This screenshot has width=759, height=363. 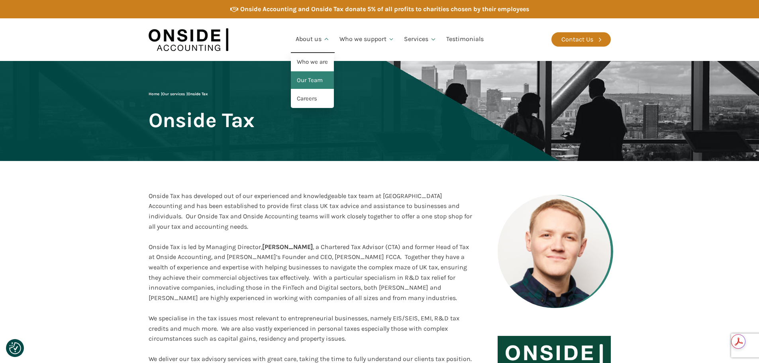 What do you see at coordinates (420, 39) in the screenshot?
I see `a: Services` at bounding box center [420, 39].